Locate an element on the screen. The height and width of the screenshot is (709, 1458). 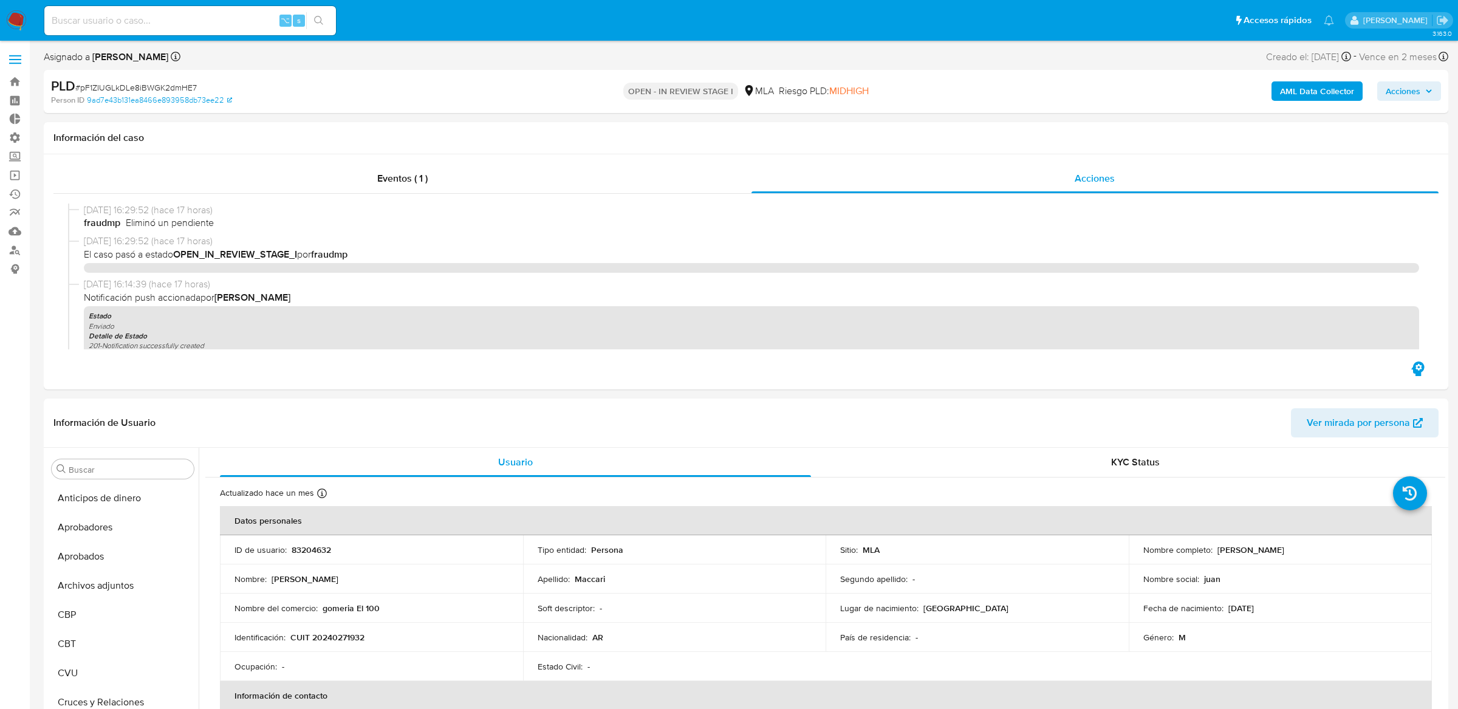
input: Buscar is located at coordinates (129, 469).